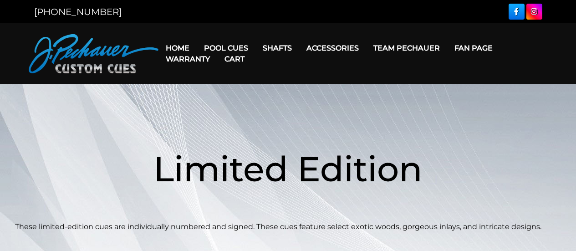 Image resolution: width=576 pixels, height=251 pixels. Describe the element at coordinates (333, 48) in the screenshot. I see `a: Accessories` at that location.